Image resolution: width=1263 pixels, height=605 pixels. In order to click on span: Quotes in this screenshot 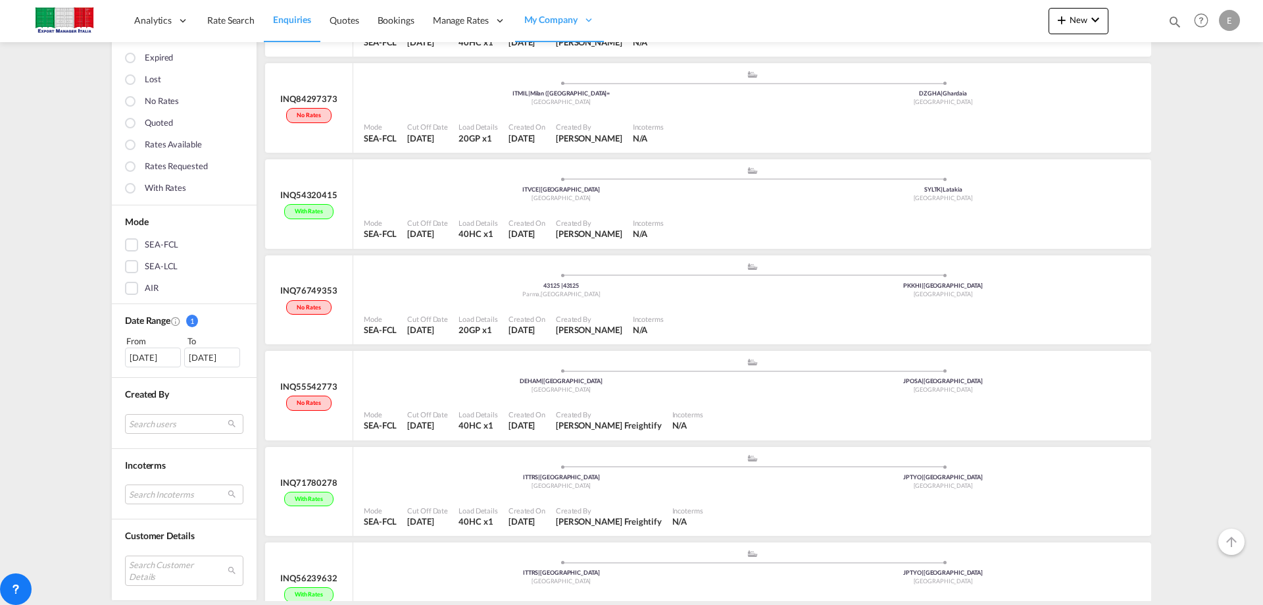, I will do `click(344, 20)`.